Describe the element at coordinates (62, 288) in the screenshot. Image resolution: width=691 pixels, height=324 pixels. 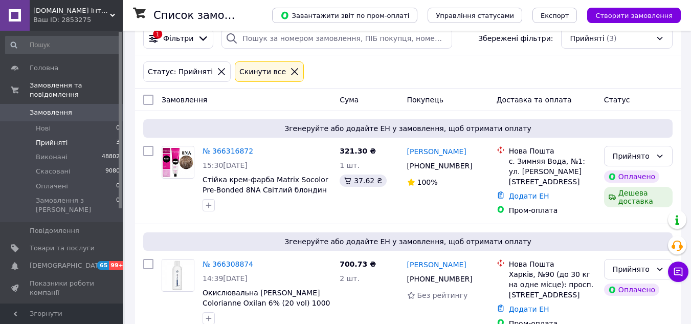
I see `span: Показники роботи компанії` at that location.